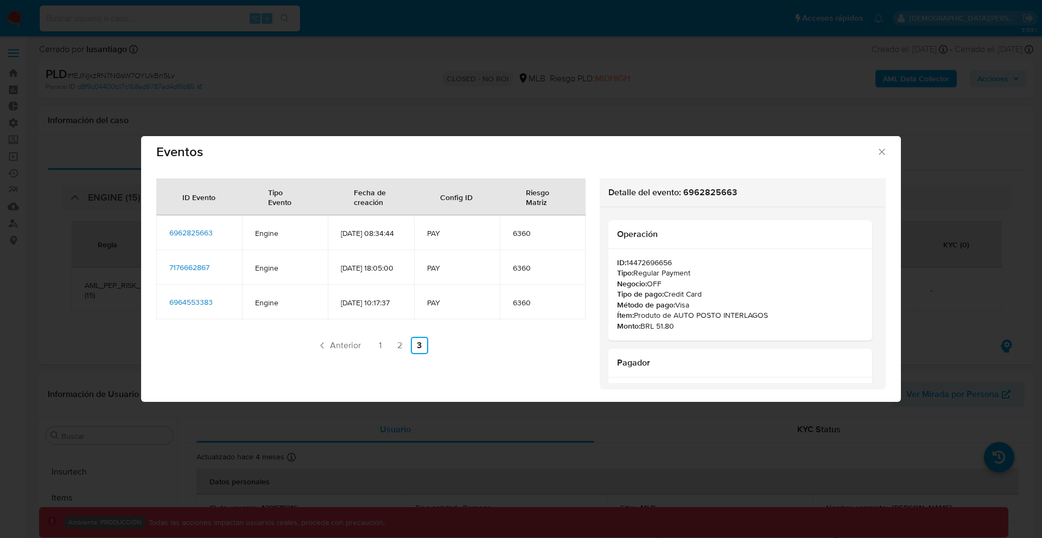  What do you see at coordinates (739, 305) in the screenshot?
I see `p: Visa` at bounding box center [739, 305].